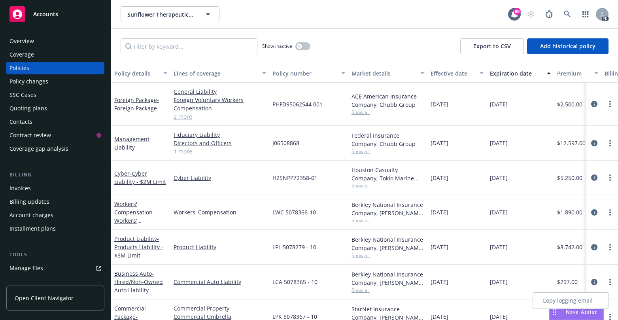 The image size is (618, 320). Describe the element at coordinates (55, 95) in the screenshot. I see `a: SSC Cases` at that location.